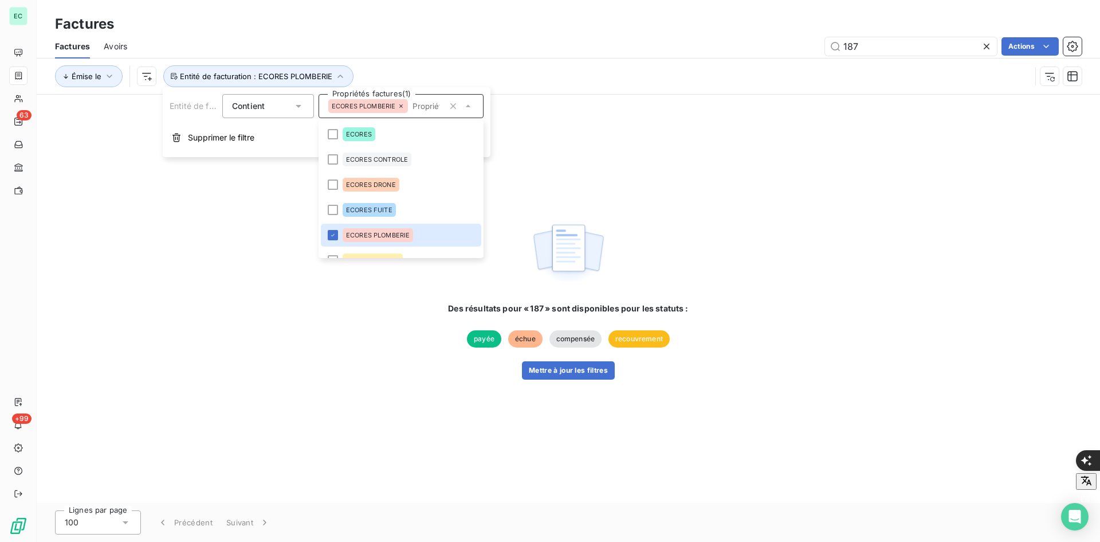 The width and height of the screenshot is (1100, 542). Describe the element at coordinates (484, 339) in the screenshot. I see `span: payée` at that location.